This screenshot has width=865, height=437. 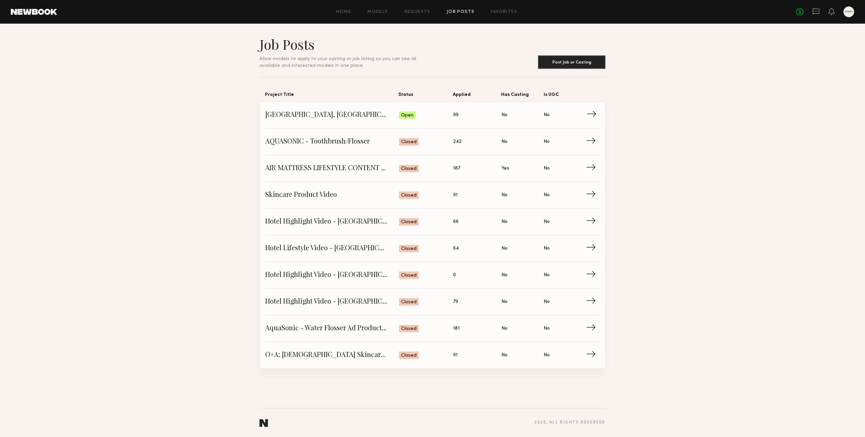 What do you see at coordinates (455, 275) in the screenshot?
I see `span: 0` at bounding box center [455, 275].